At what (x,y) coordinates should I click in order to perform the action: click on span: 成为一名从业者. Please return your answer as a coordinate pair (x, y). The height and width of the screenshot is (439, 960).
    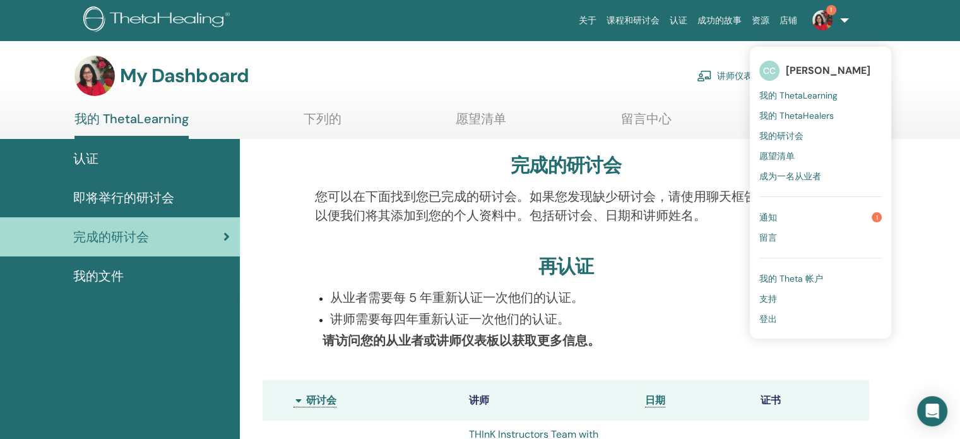
    Looking at the image, I should click on (790, 176).